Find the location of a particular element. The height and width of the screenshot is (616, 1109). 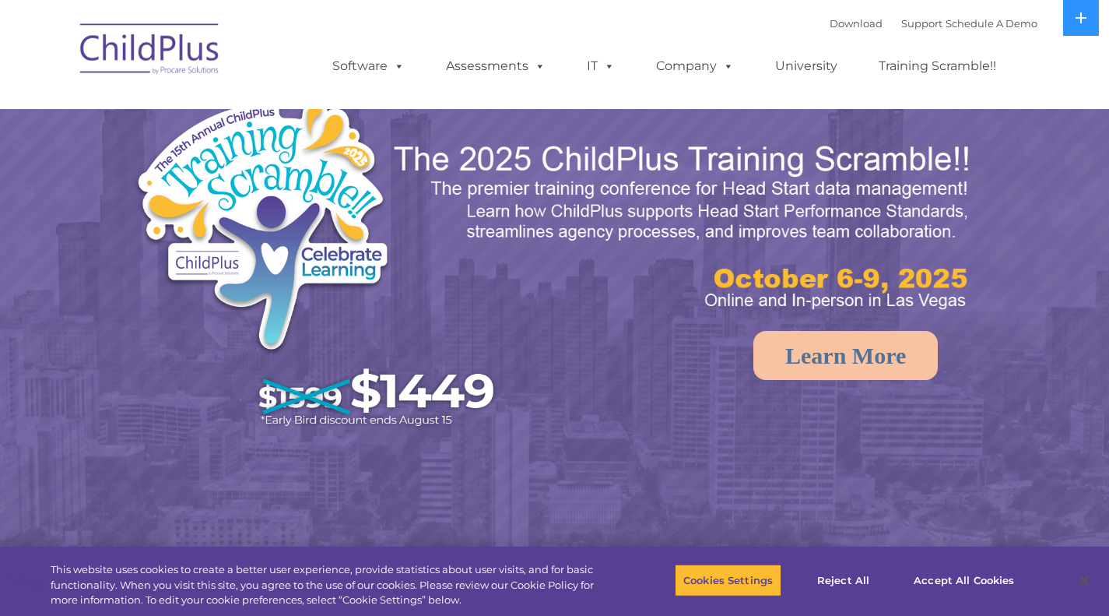

a: Download is located at coordinates (856, 23).